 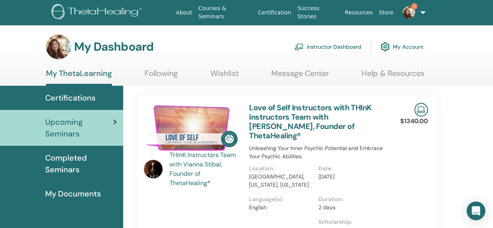 I want to click on a: Instructor Dashboard, so click(x=328, y=47).